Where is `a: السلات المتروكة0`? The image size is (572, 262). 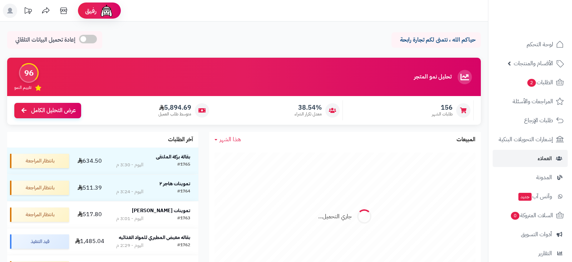 a: السلات المتروكة0 is located at coordinates (531, 215).